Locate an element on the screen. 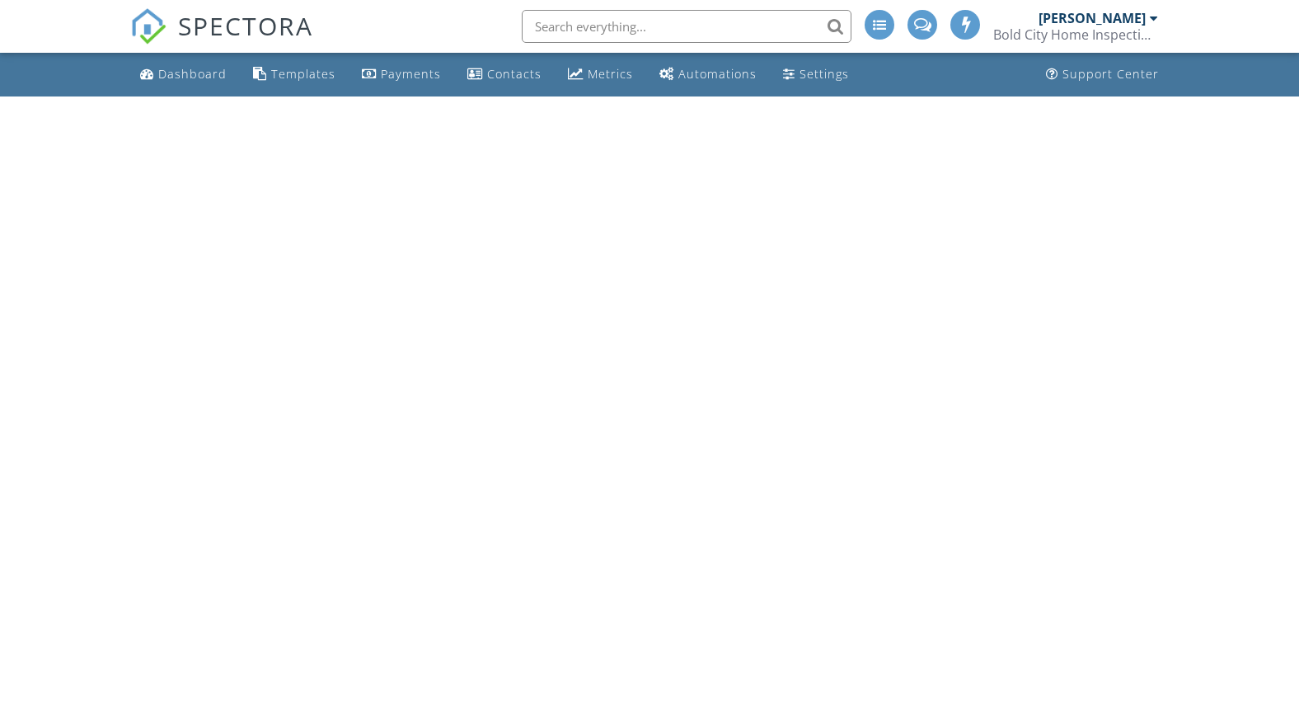 Image resolution: width=1299 pixels, height=720 pixels. div: Payments is located at coordinates (410, 73).